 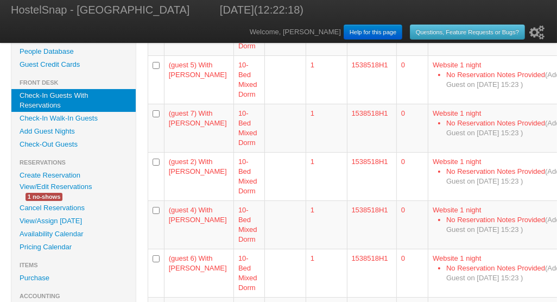 What do you see at coordinates (44, 196) in the screenshot?
I see `a: 1 no-shows` at bounding box center [44, 196].